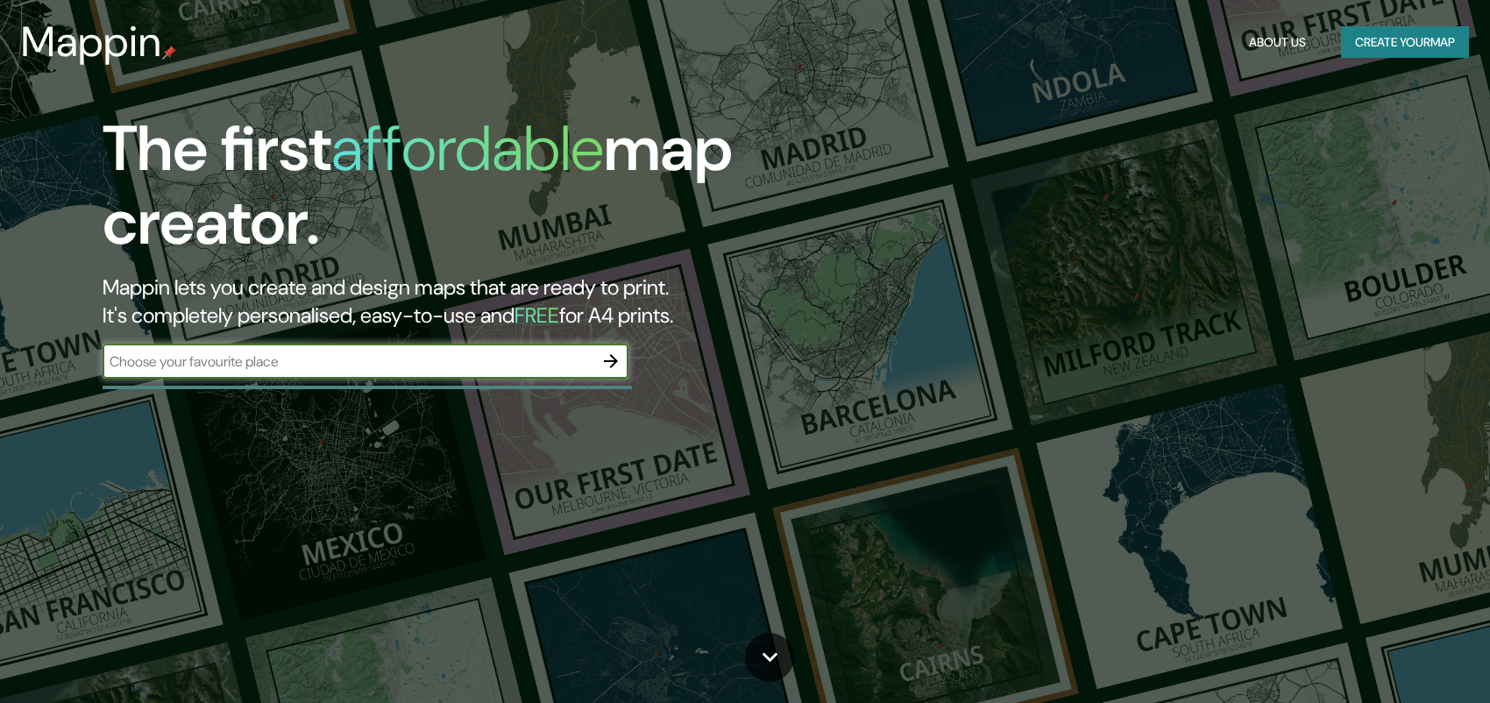 The height and width of the screenshot is (703, 1490). Describe the element at coordinates (467, 148) in the screenshot. I see `h1: affordable` at that location.